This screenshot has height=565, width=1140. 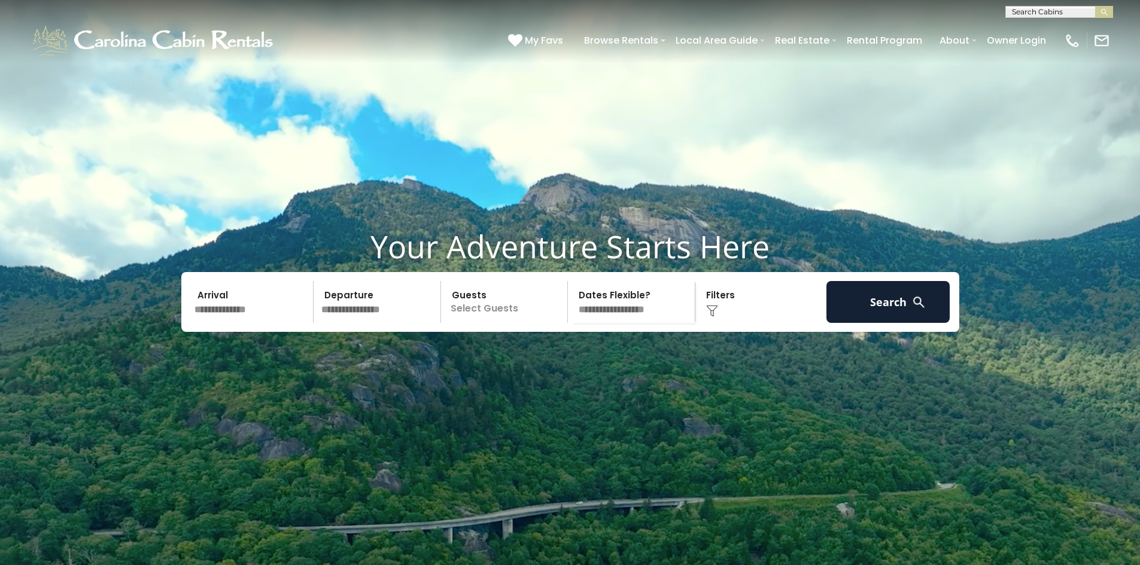 What do you see at coordinates (537, 41) in the screenshot?
I see `a: My Favs` at bounding box center [537, 41].